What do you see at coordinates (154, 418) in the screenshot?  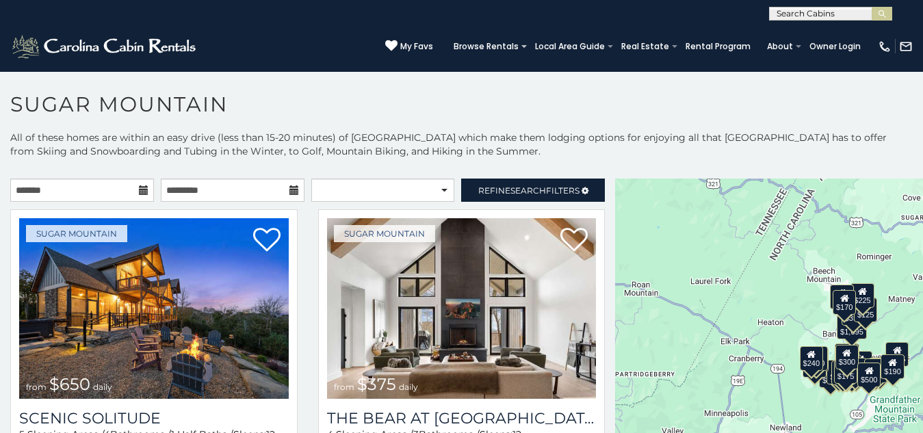 I see `a: Scenic Solitude` at bounding box center [154, 418].